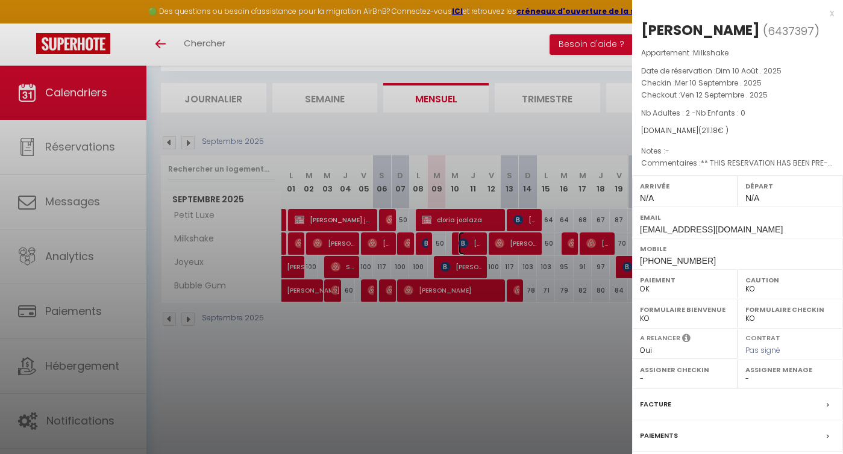  What do you see at coordinates (733, 13) in the screenshot?
I see `div: x` at bounding box center [733, 13].